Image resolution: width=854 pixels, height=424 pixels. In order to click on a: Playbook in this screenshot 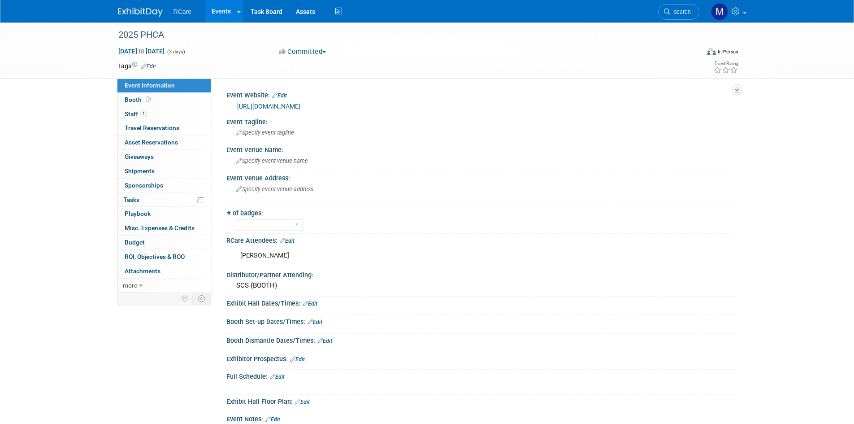, I will do `click(164, 213)`.